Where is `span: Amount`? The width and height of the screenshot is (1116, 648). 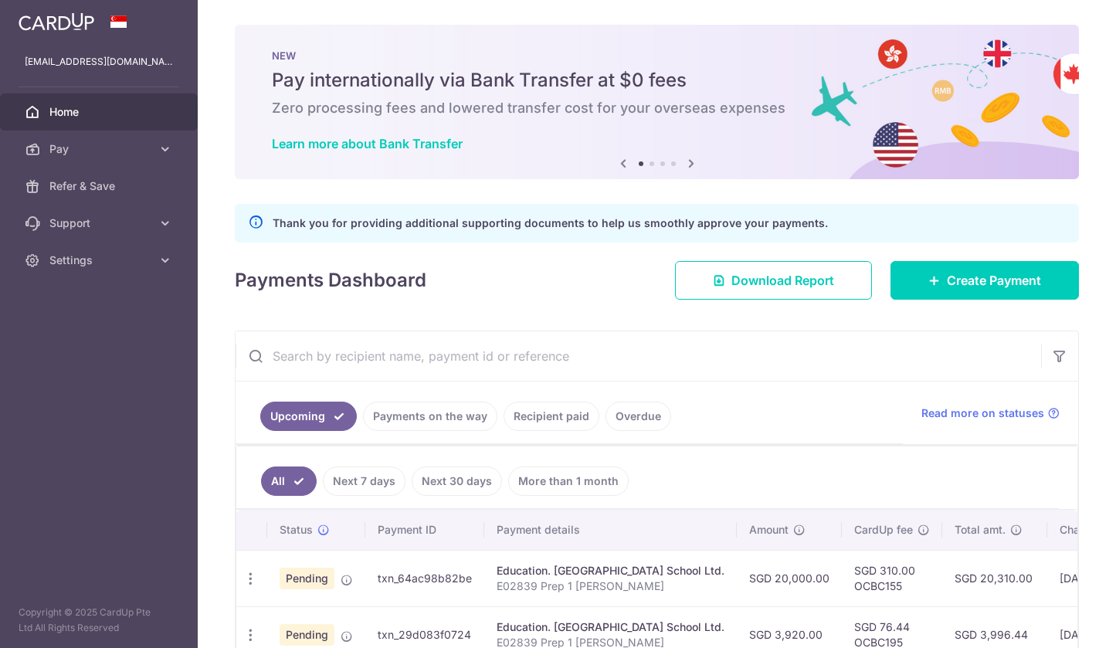
span: Amount is located at coordinates (768, 530).